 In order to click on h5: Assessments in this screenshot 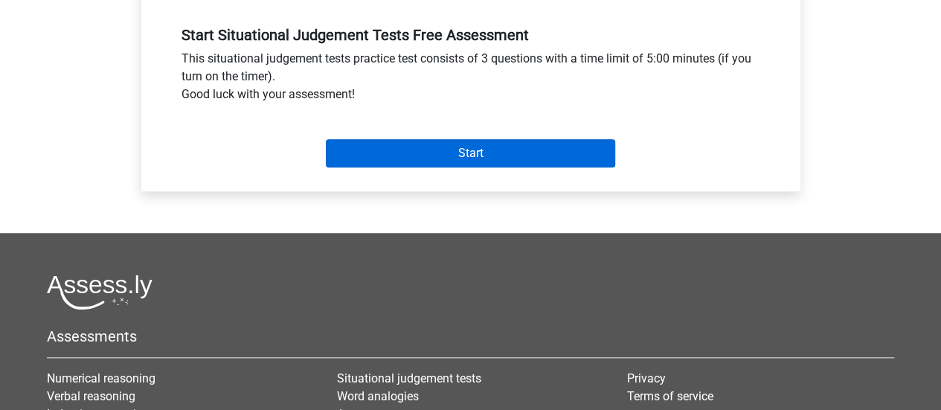, I will do `click(470, 336)`.